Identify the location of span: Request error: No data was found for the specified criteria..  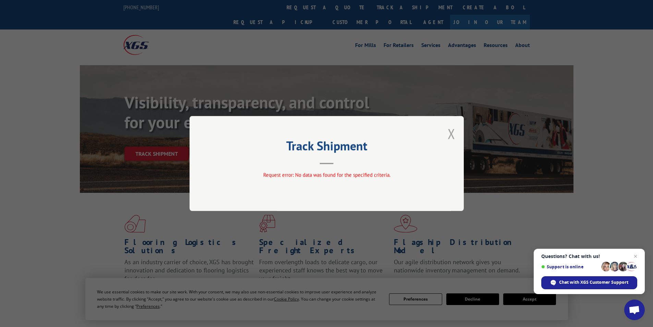
(326, 174).